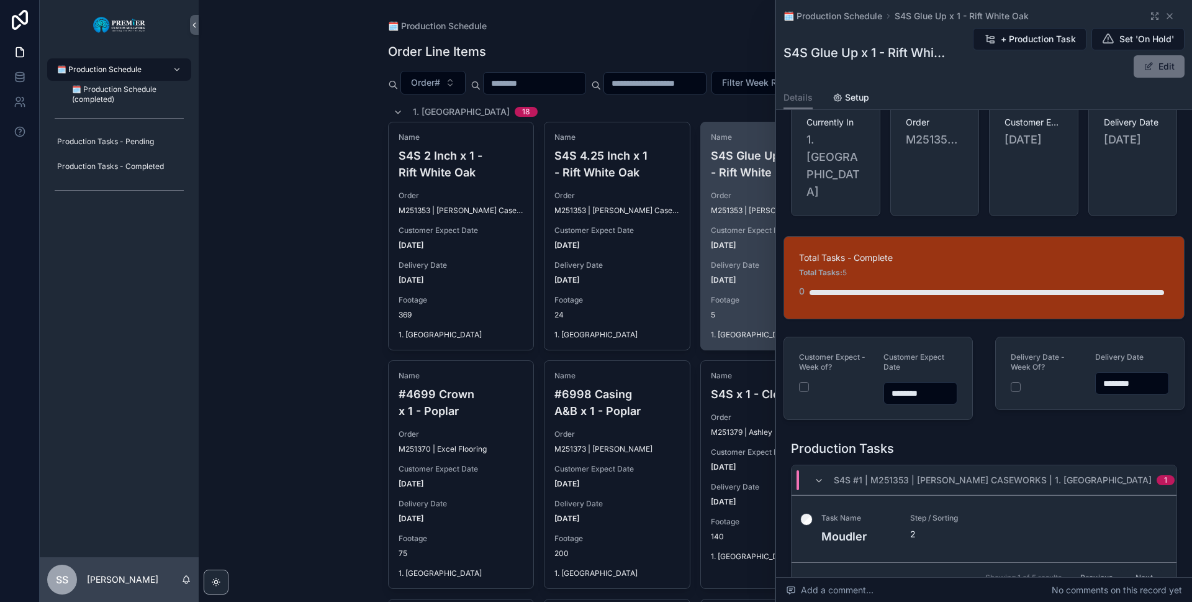 The height and width of the screenshot is (602, 1192). I want to click on span: Set 'On Hold', so click(1147, 39).